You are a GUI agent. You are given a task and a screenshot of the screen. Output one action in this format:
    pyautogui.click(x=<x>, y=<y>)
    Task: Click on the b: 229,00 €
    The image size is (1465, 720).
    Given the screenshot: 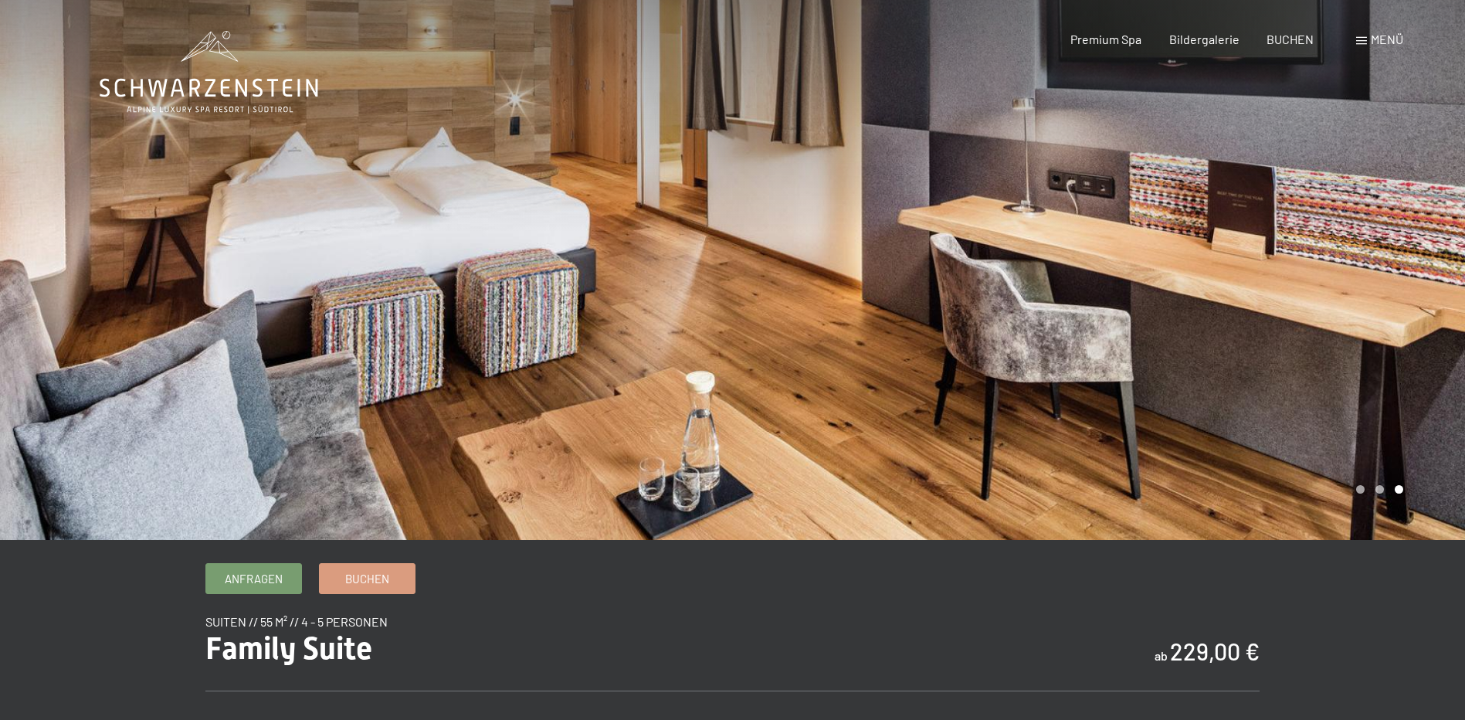 What is the action you would take?
    pyautogui.click(x=1215, y=651)
    